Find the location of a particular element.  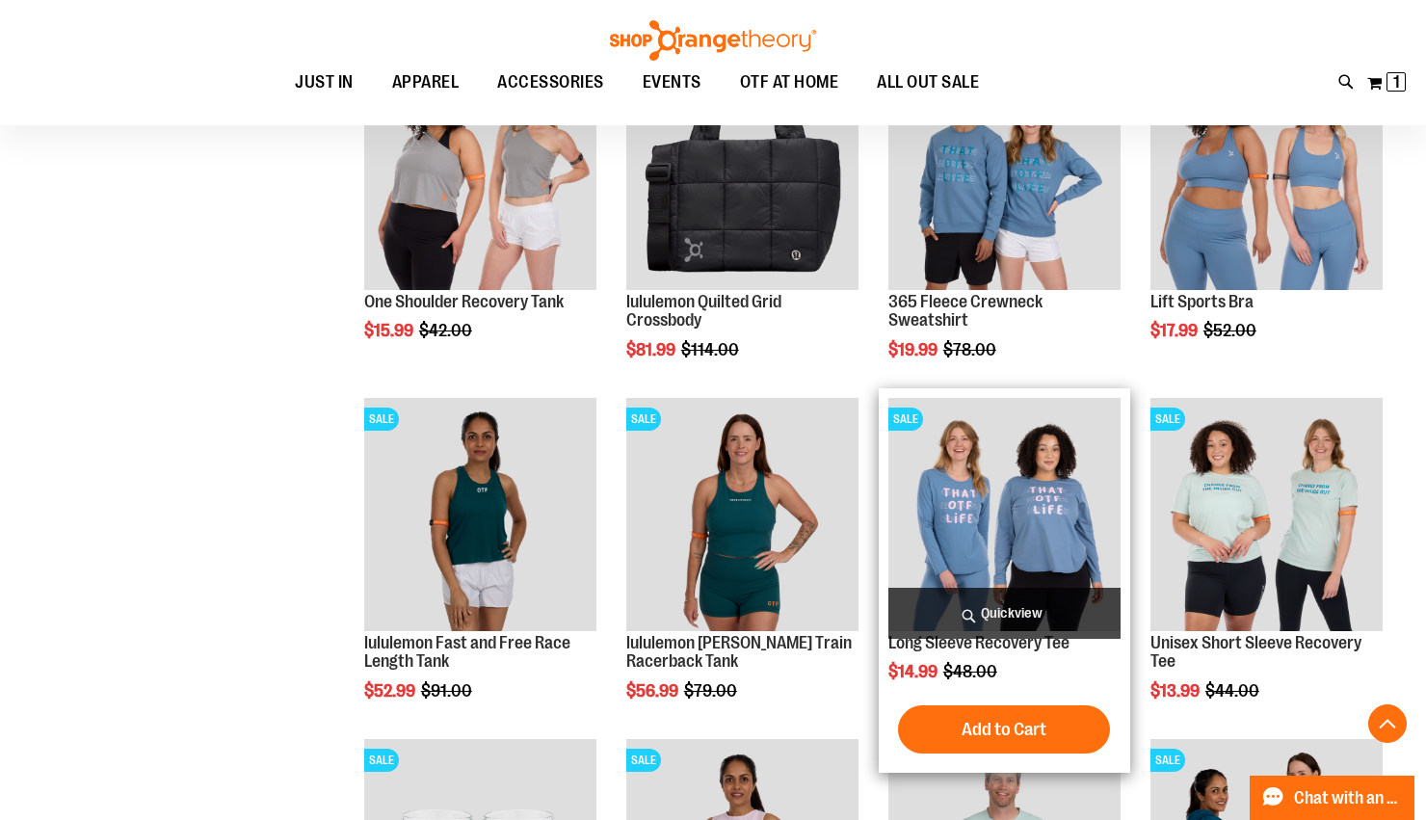

span: APPAREL is located at coordinates (426, 82).